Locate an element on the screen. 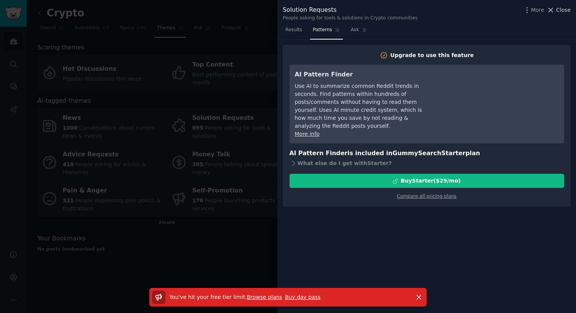 The height and width of the screenshot is (313, 576). a: Patterns is located at coordinates (326, 32).